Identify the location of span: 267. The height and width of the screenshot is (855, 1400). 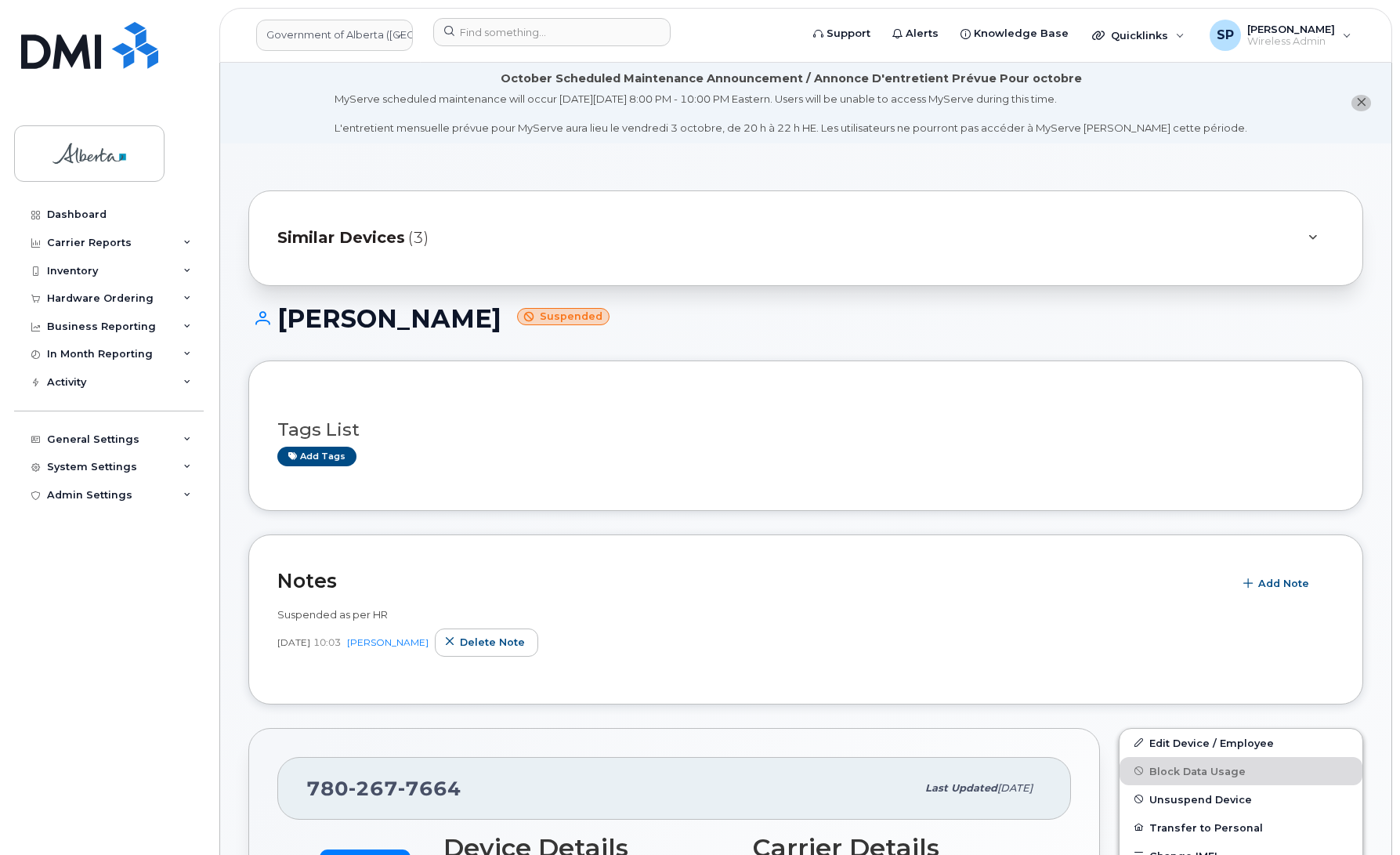
(373, 788).